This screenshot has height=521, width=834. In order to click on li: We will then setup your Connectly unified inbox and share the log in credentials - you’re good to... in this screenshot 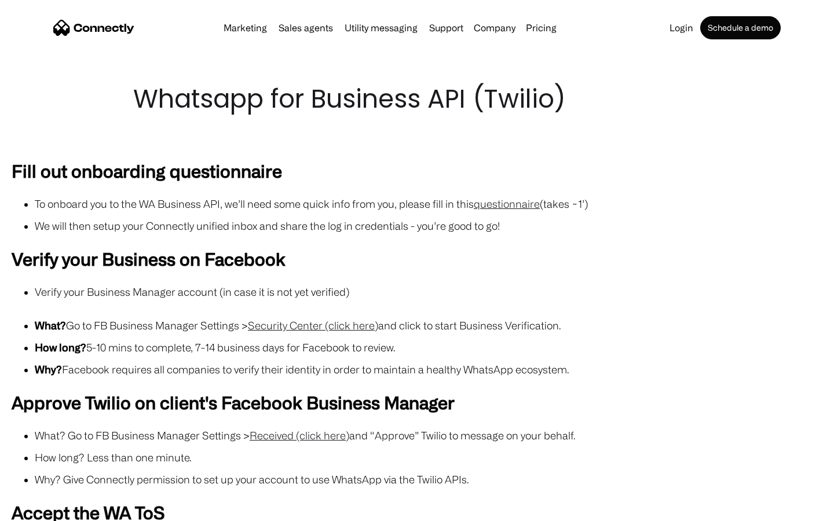, I will do `click(428, 226)`.